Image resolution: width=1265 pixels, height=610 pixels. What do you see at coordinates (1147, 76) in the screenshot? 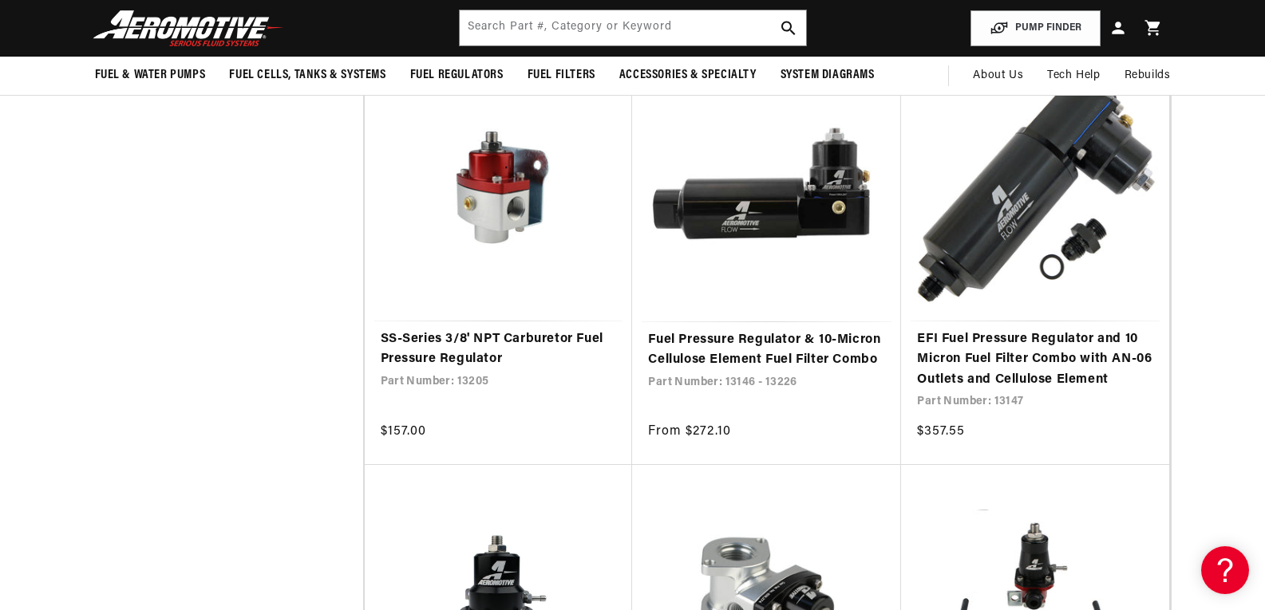
I see `summary: Rebuilds` at bounding box center [1147, 76].